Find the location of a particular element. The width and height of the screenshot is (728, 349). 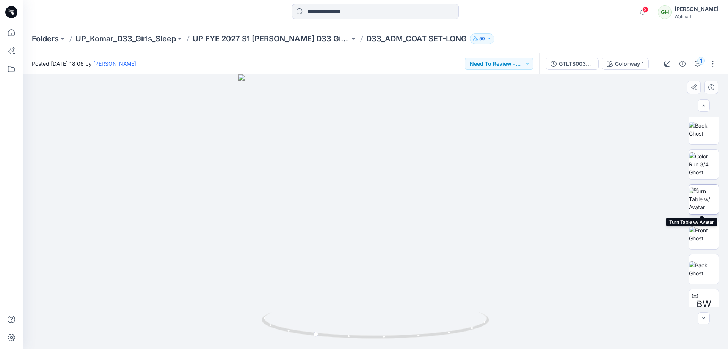

p: 50 is located at coordinates (482, 39).